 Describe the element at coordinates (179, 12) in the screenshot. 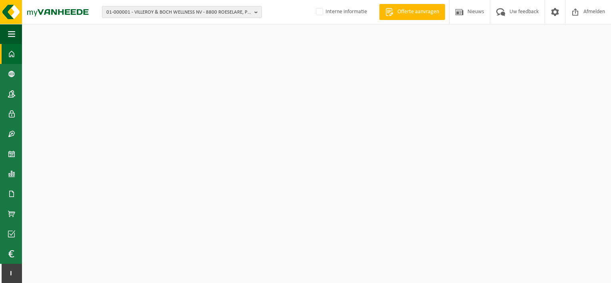

I see `span: 01-000001 - VILLEROY & BOCH WELLNESS NV - 8800 ROESELARE, POPULIERSTRAAT 1` at that location.